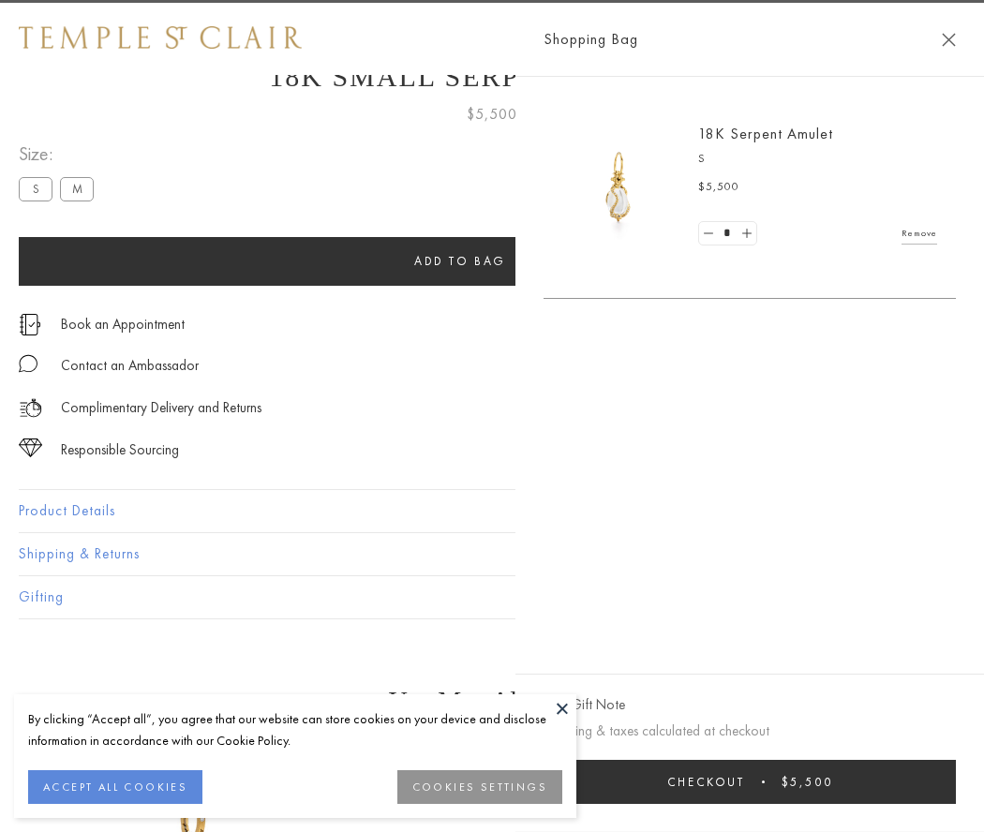 The height and width of the screenshot is (832, 984). I want to click on button: Add to bag, so click(460, 261).